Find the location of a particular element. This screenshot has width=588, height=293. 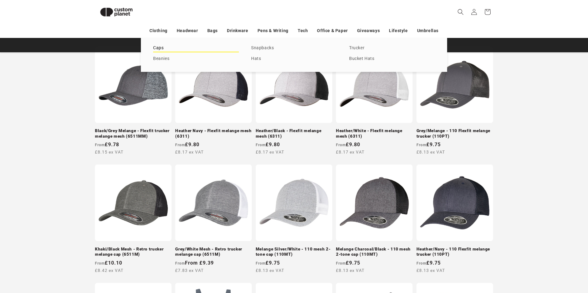

a: Hats is located at coordinates (294, 59).